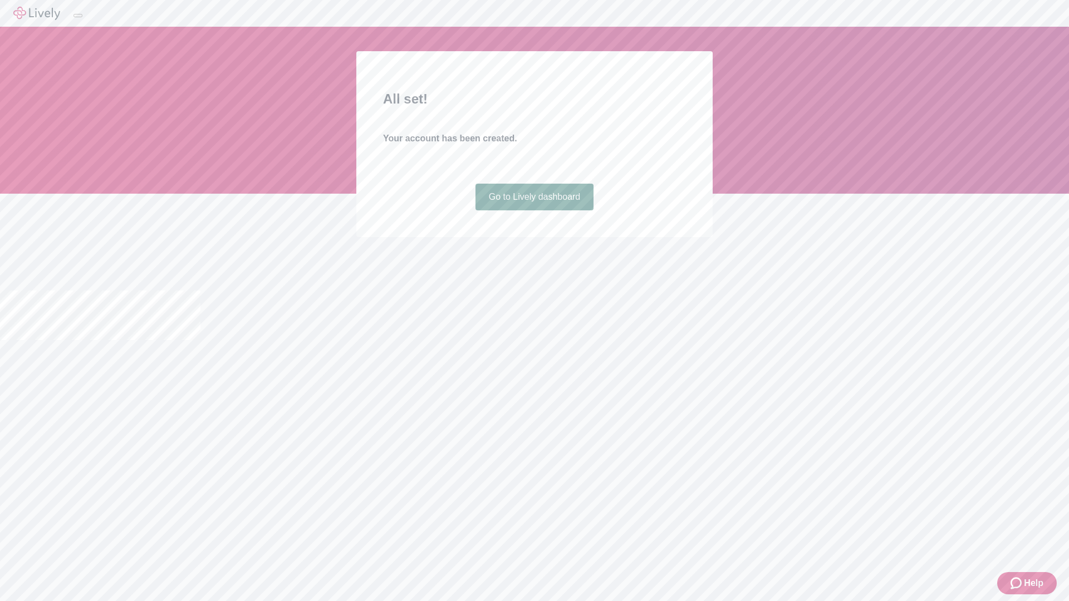 The image size is (1069, 601). Describe the element at coordinates (535, 99) in the screenshot. I see `h2: All set!` at that location.